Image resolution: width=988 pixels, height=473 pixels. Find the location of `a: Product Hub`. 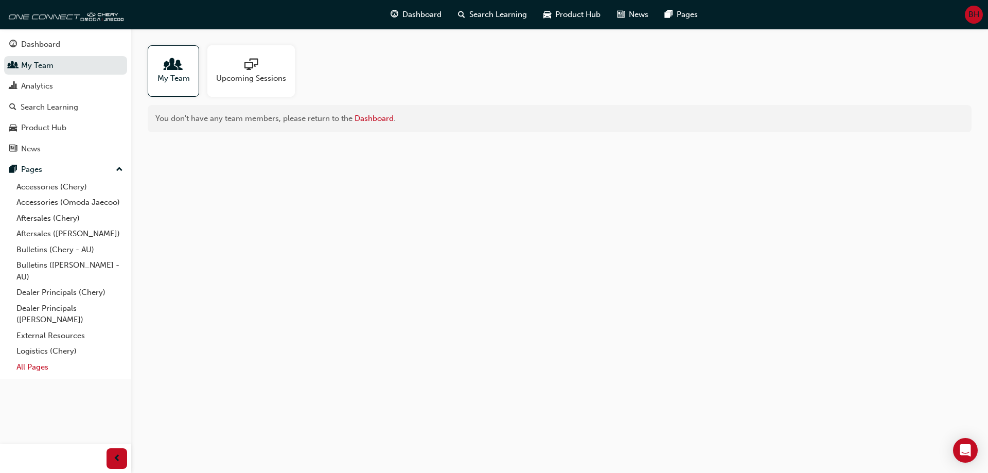

a: Product Hub is located at coordinates (65, 128).